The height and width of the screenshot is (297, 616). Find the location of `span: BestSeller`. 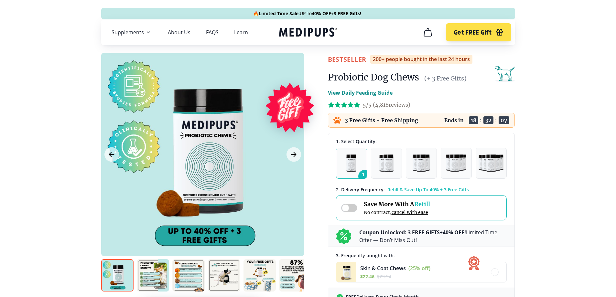

span: BestSeller is located at coordinates (347, 59).